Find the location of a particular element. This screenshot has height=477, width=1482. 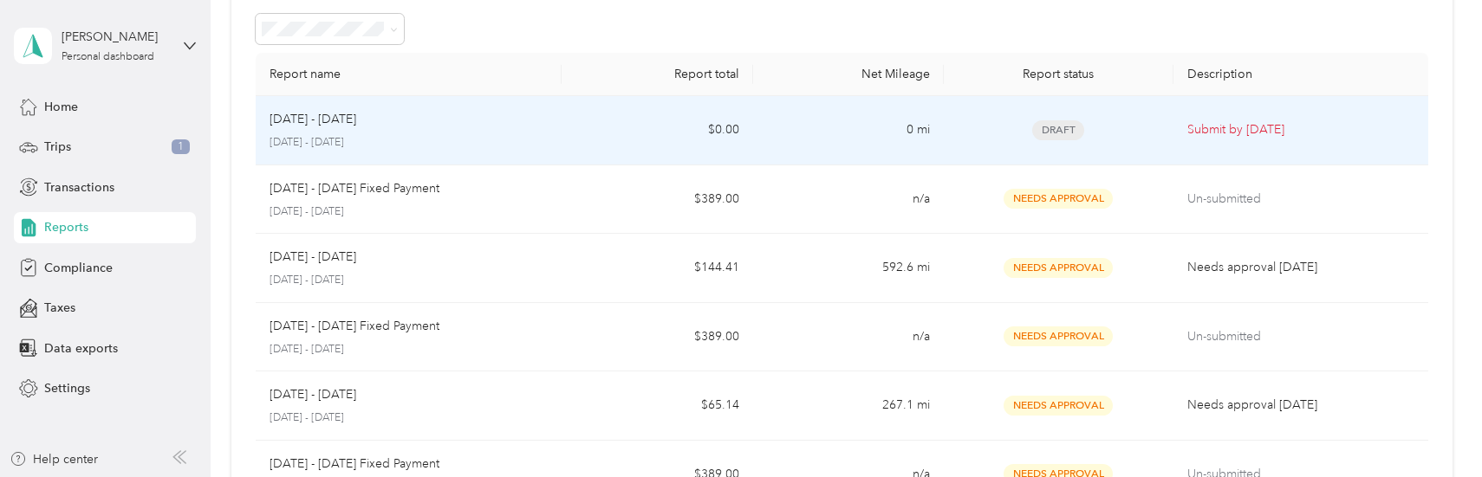

td: $0.00 is located at coordinates (657, 131).